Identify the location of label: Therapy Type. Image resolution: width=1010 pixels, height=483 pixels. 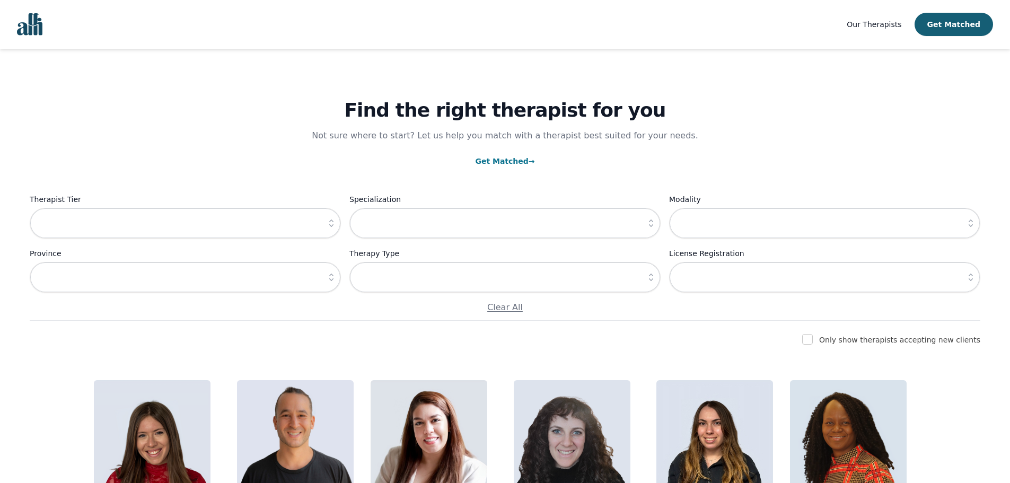
(505, 254).